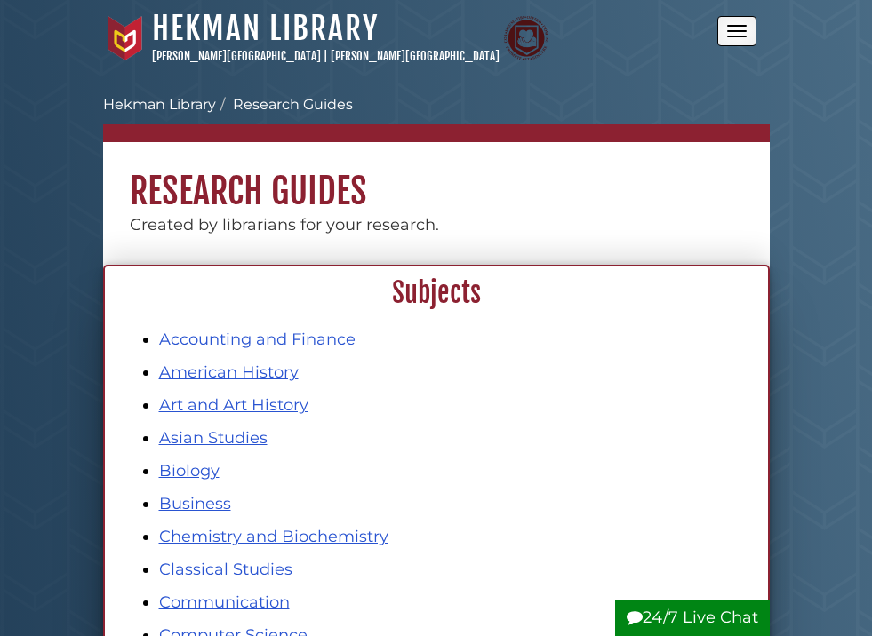 The width and height of the screenshot is (872, 636). What do you see at coordinates (526, 38) in the screenshot?
I see `img: Calvin Theological Seminary` at bounding box center [526, 38].